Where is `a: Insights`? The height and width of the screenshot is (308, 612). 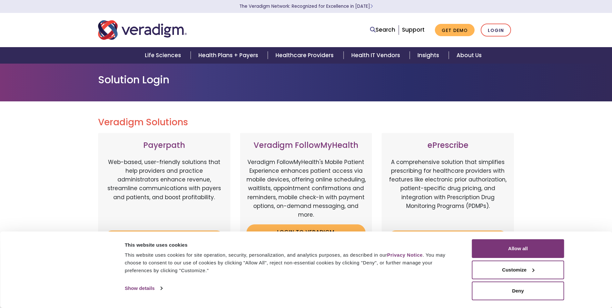 a: Insights is located at coordinates (429, 55).